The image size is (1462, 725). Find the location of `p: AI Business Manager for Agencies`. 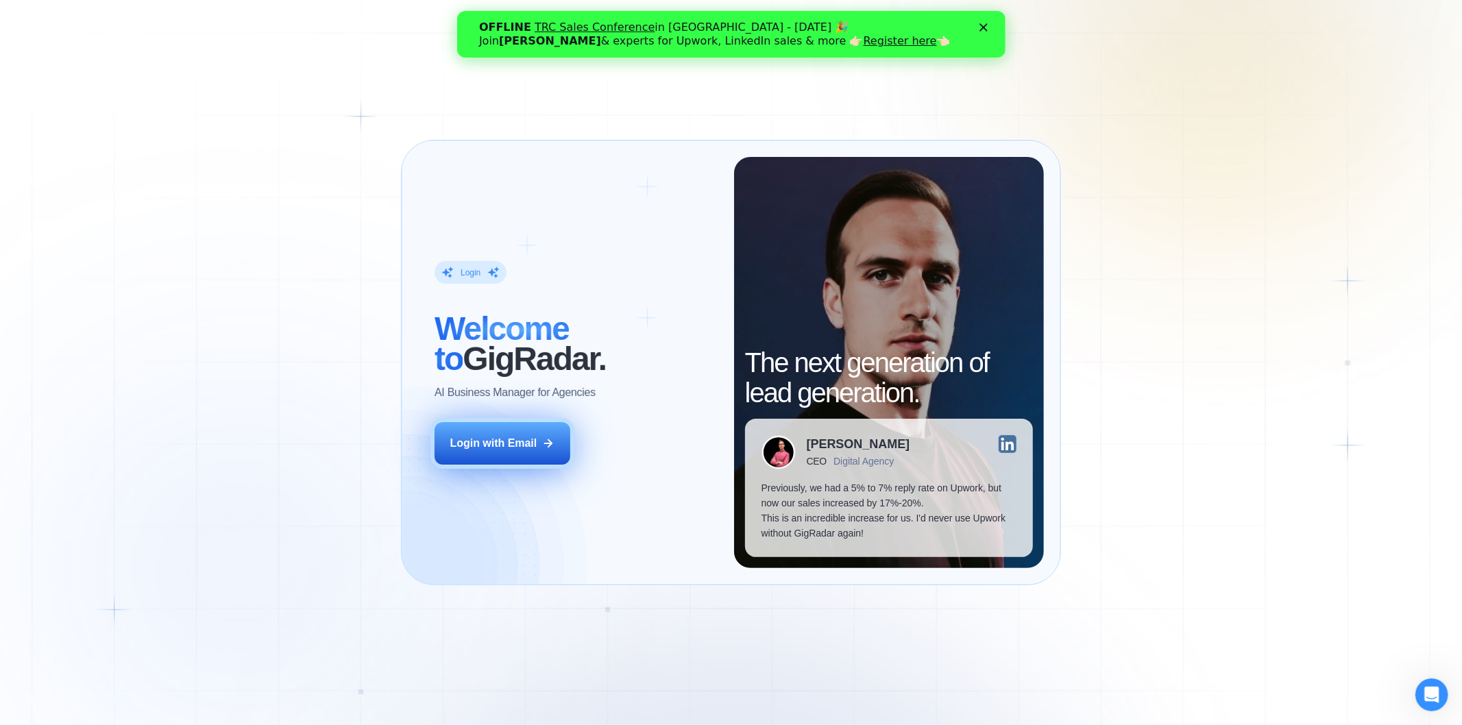

p: AI Business Manager for Agencies is located at coordinates (515, 393).